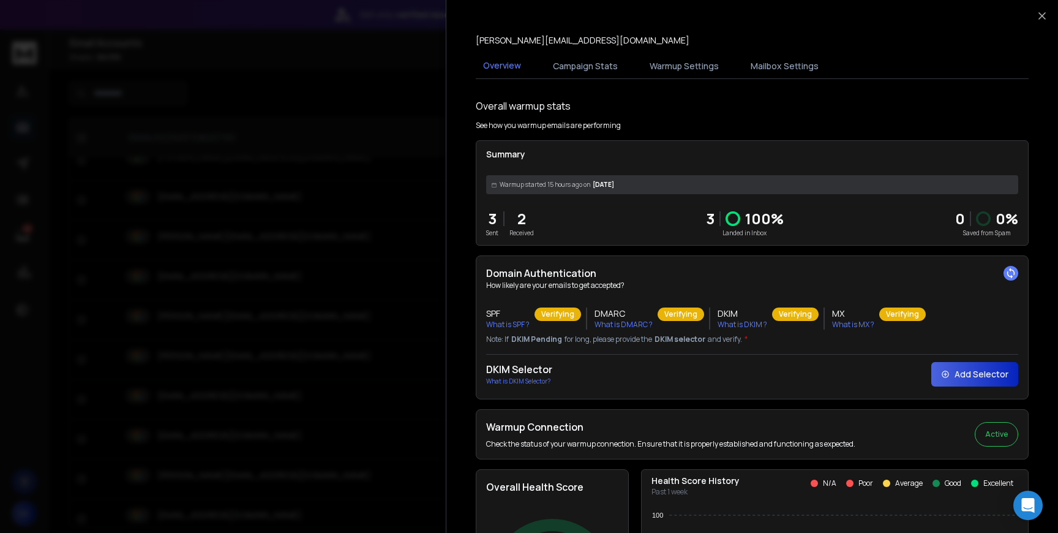  I want to click on button: Overview, so click(502, 66).